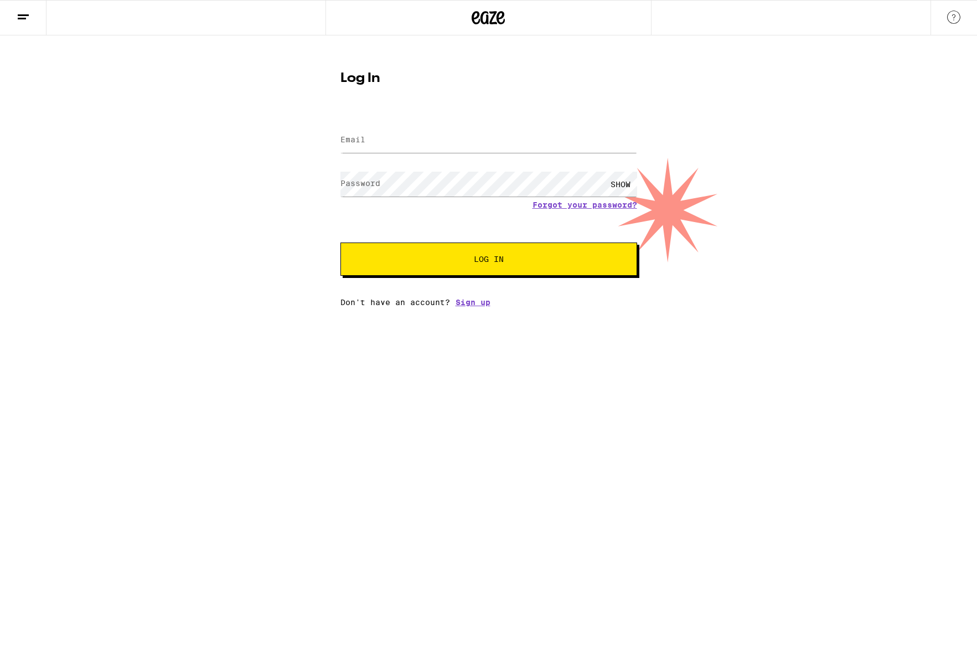 Image resolution: width=977 pixels, height=670 pixels. Describe the element at coordinates (489, 79) in the screenshot. I see `h1: Log In` at that location.